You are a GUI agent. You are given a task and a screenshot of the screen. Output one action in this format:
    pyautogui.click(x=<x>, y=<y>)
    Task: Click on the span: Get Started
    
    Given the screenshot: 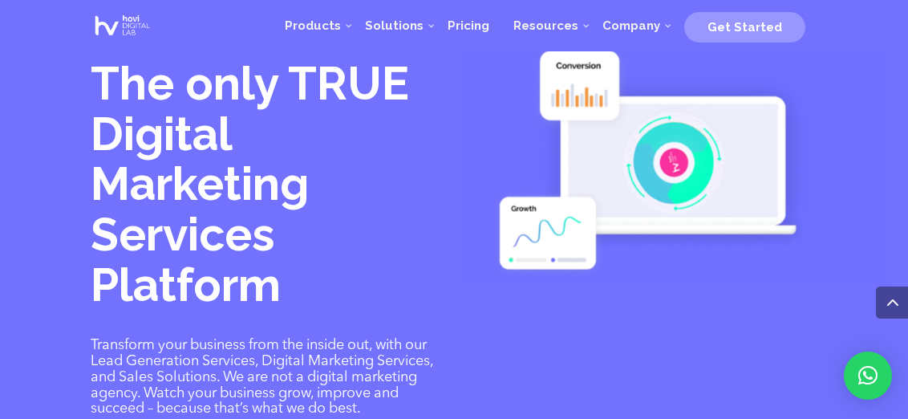 What is the action you would take?
    pyautogui.click(x=745, y=27)
    